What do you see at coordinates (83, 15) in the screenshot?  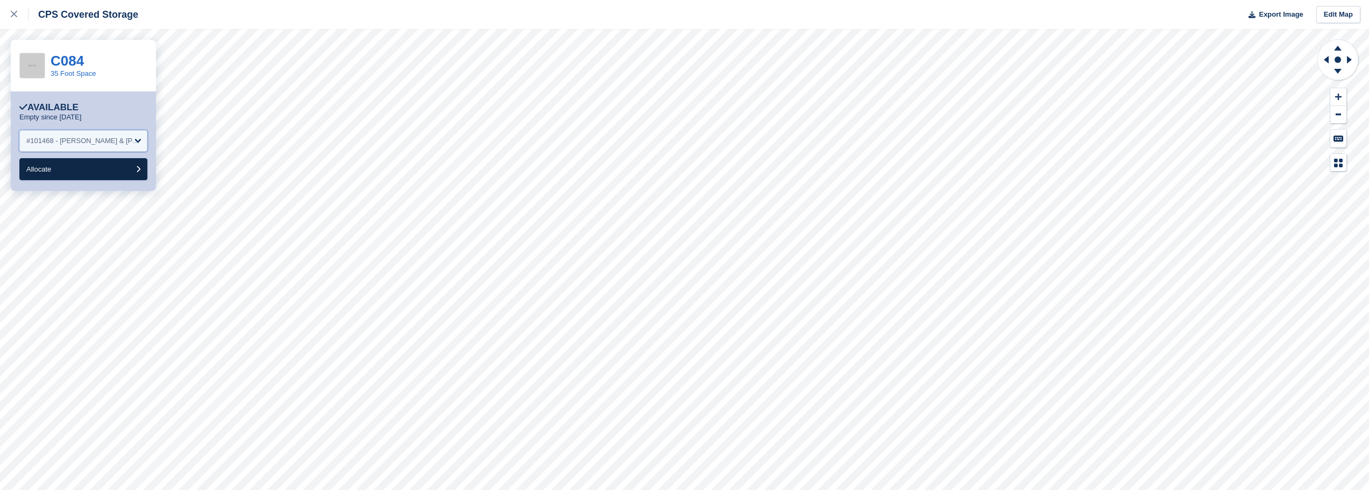 I see `div: CPS Covered Storage` at bounding box center [83, 15].